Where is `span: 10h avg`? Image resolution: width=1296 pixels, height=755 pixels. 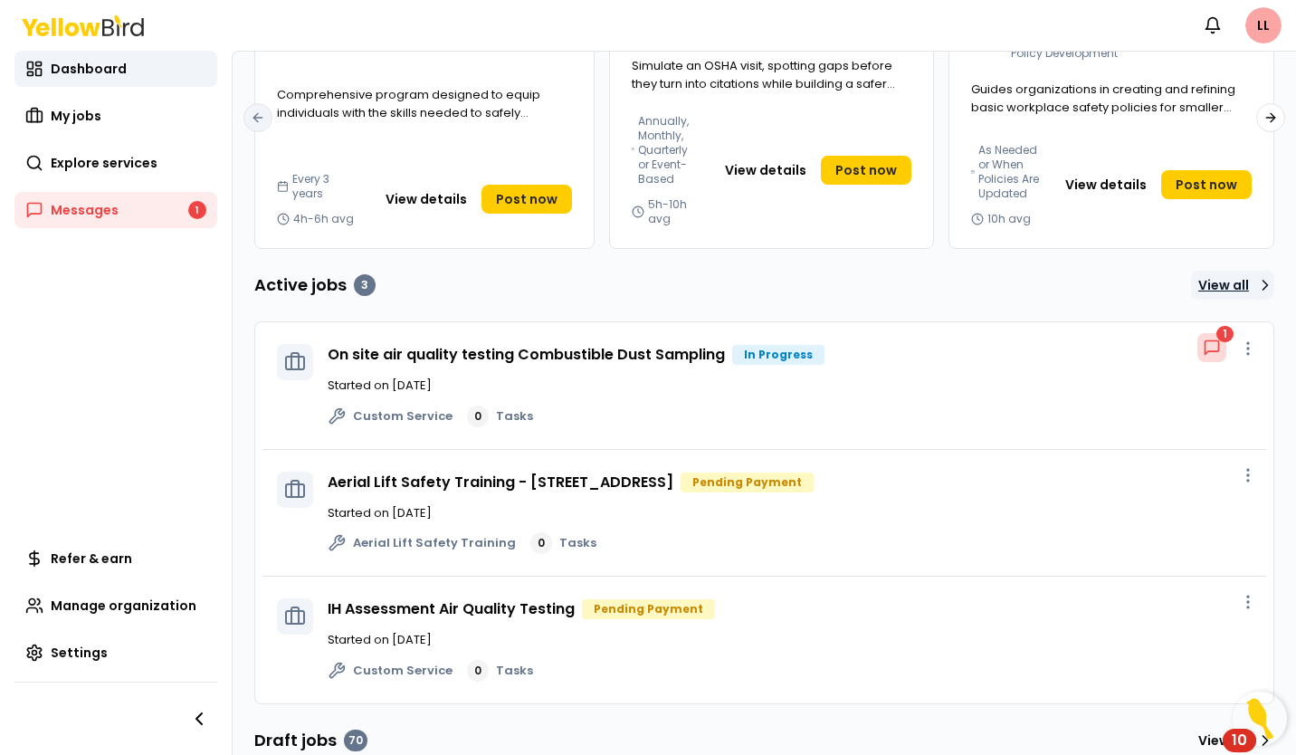
span: 10h avg is located at coordinates (1009, 219).